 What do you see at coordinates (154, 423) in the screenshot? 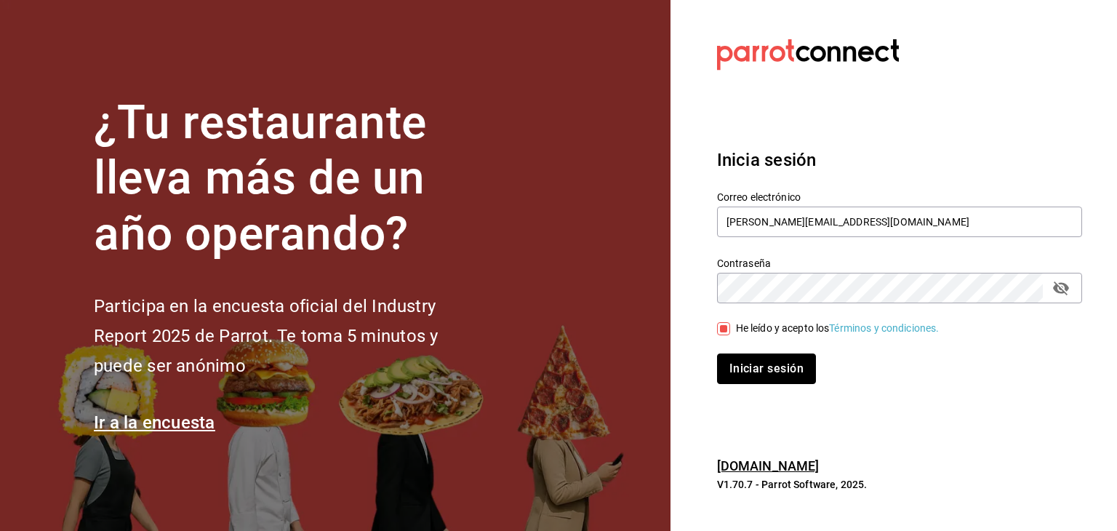
I see `a: Ir a la encuesta` at bounding box center [154, 423].